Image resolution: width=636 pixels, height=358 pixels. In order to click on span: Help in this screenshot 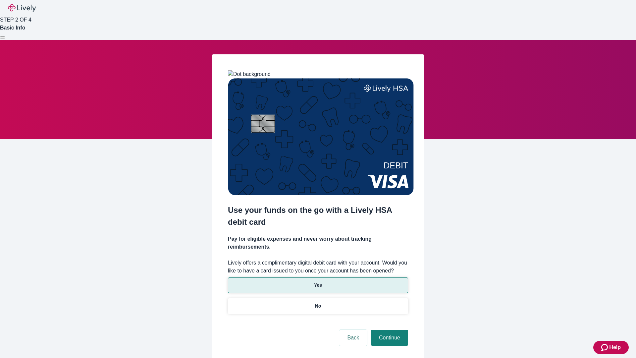, I will do `click(615, 347)`.